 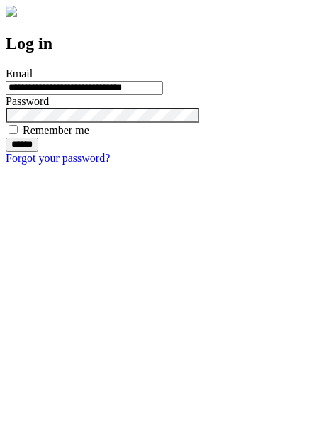 I want to click on img: logo-4e3dc11c47720685a147b03b5a06dd966a58ff35d612b21f08c02c0306f2b779.png, so click(x=11, y=11).